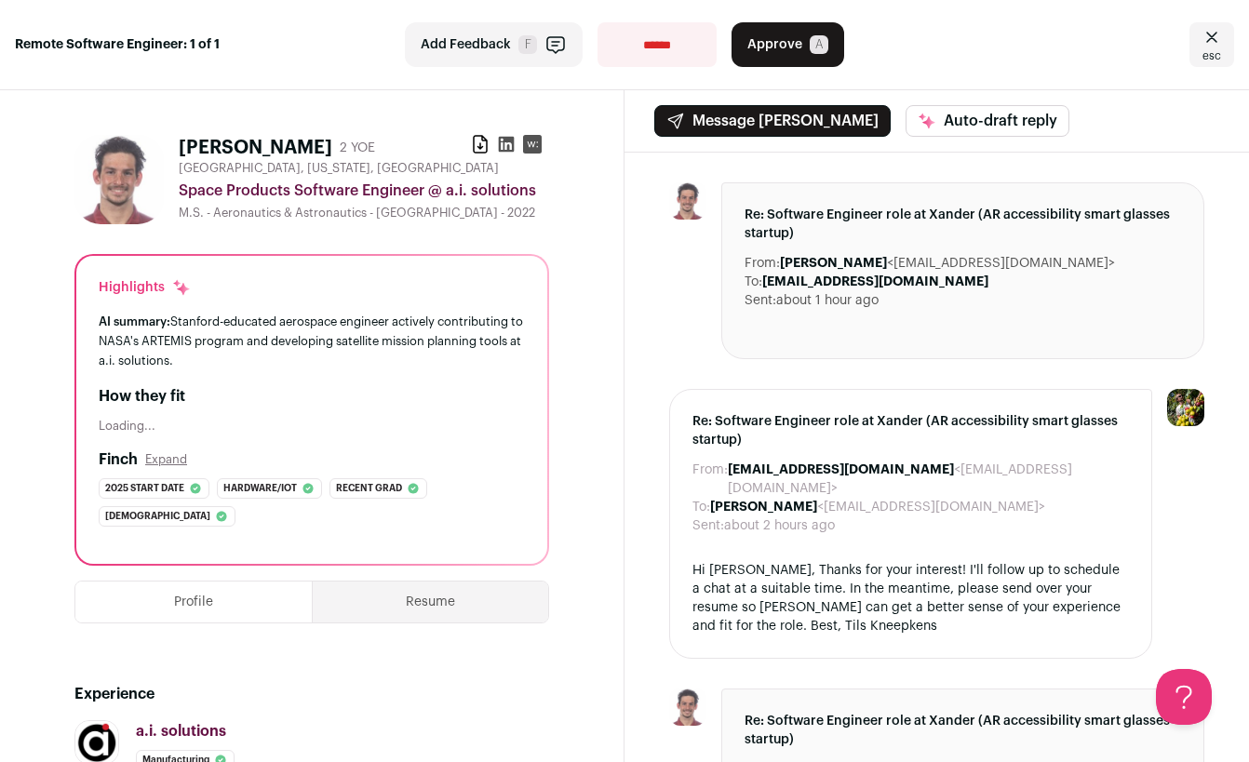 The width and height of the screenshot is (1249, 762). I want to click on button: Add Feedback F, so click(493, 45).